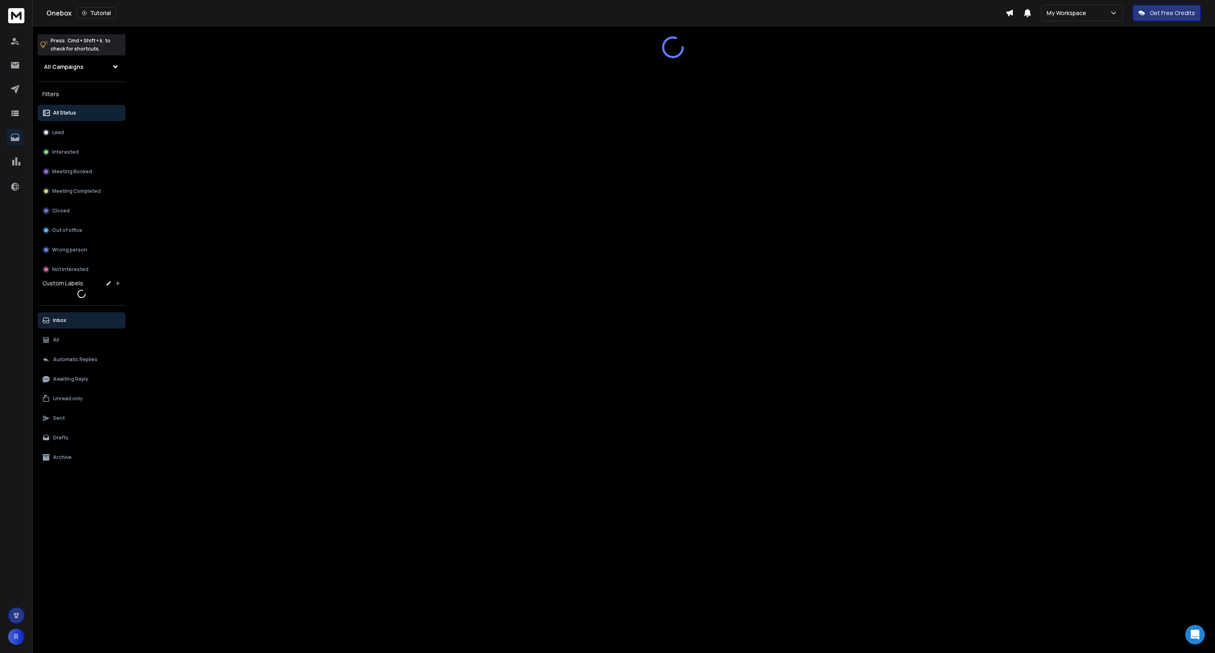 The height and width of the screenshot is (653, 1215). What do you see at coordinates (526, 13) in the screenshot?
I see `div: Onebox` at bounding box center [526, 13].